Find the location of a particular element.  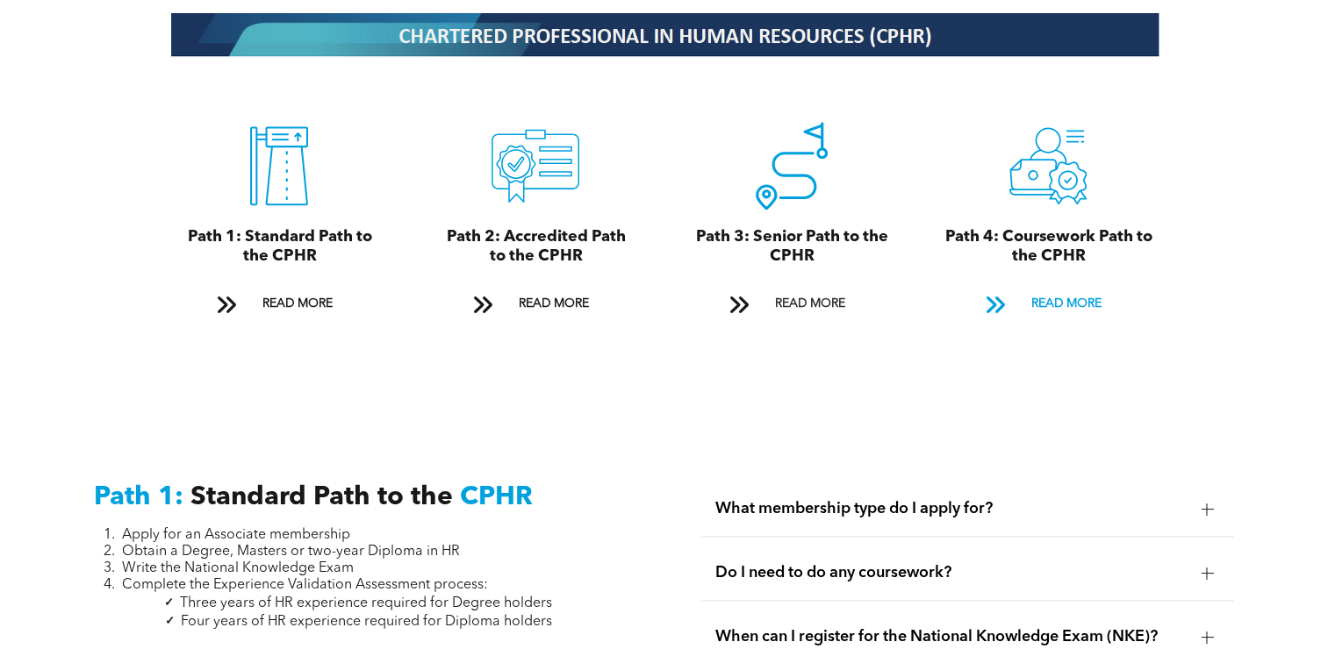

span: Four years of HR experience required for Diploma holders is located at coordinates (366, 622).